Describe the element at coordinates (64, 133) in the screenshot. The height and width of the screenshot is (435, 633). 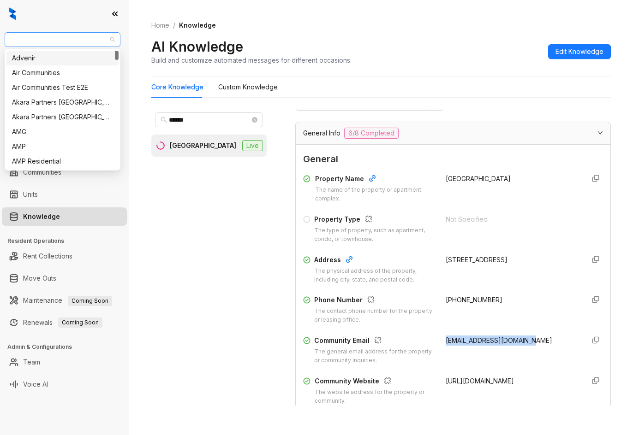
I see `li: Collections` at that location.